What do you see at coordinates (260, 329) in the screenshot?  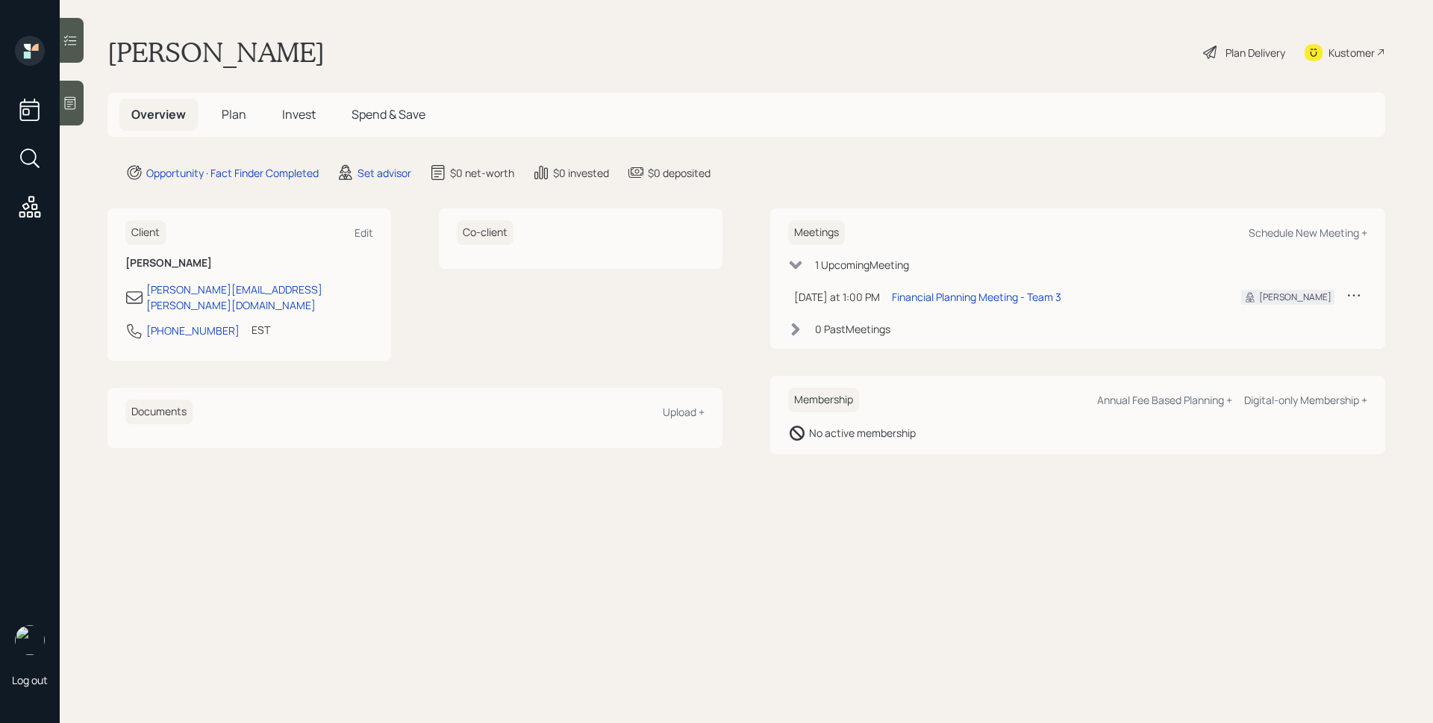 I see `div: EST` at bounding box center [260, 329].